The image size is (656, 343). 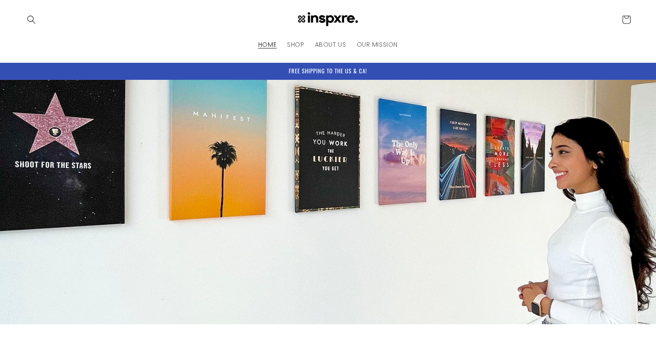 I want to click on span: ABOUT US, so click(x=330, y=44).